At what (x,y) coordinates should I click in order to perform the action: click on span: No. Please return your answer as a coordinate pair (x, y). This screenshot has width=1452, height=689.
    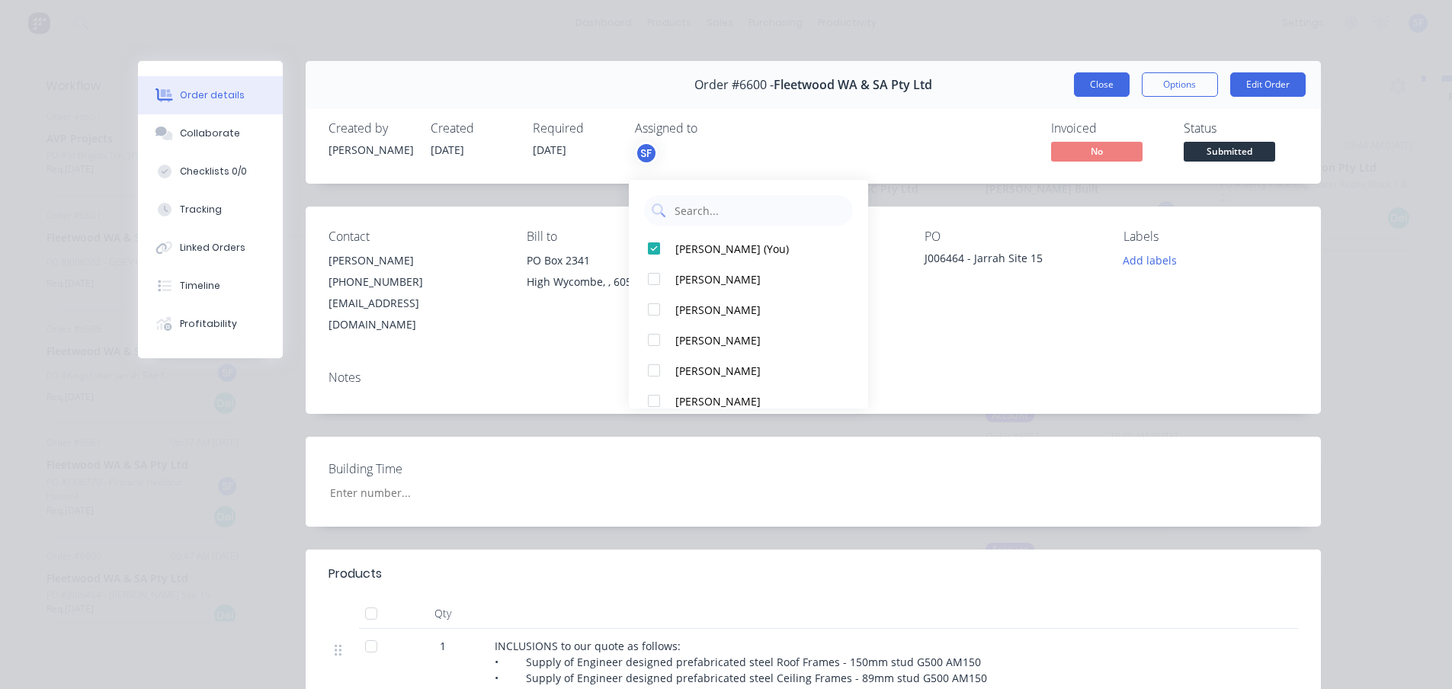
    Looking at the image, I should click on (1097, 151).